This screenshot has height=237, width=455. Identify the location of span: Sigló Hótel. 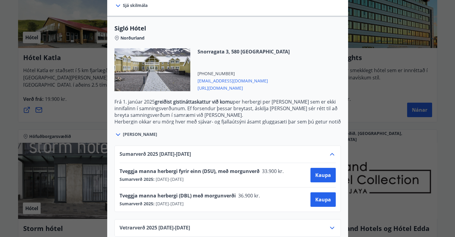
(228, 28).